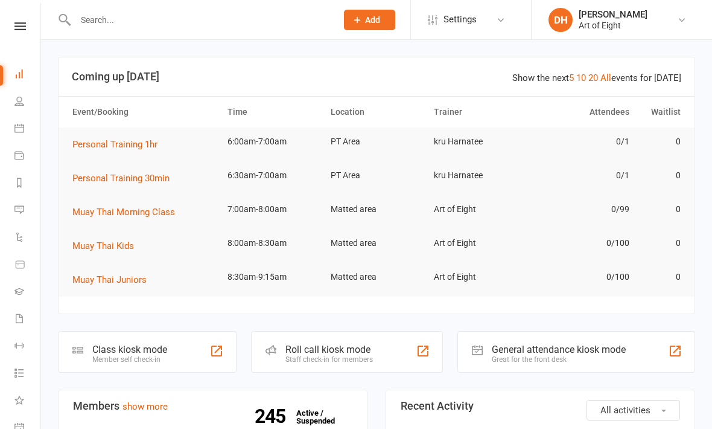 The image size is (712, 429). Describe the element at coordinates (369, 20) in the screenshot. I see `button: Add` at that location.